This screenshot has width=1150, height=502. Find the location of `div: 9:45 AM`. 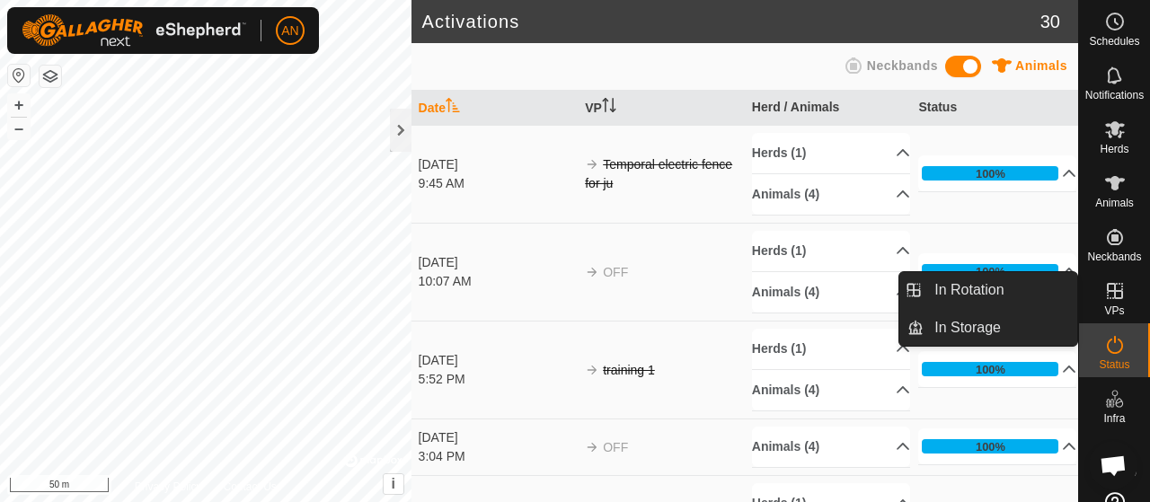

div: 9:45 AM is located at coordinates (498, 183).